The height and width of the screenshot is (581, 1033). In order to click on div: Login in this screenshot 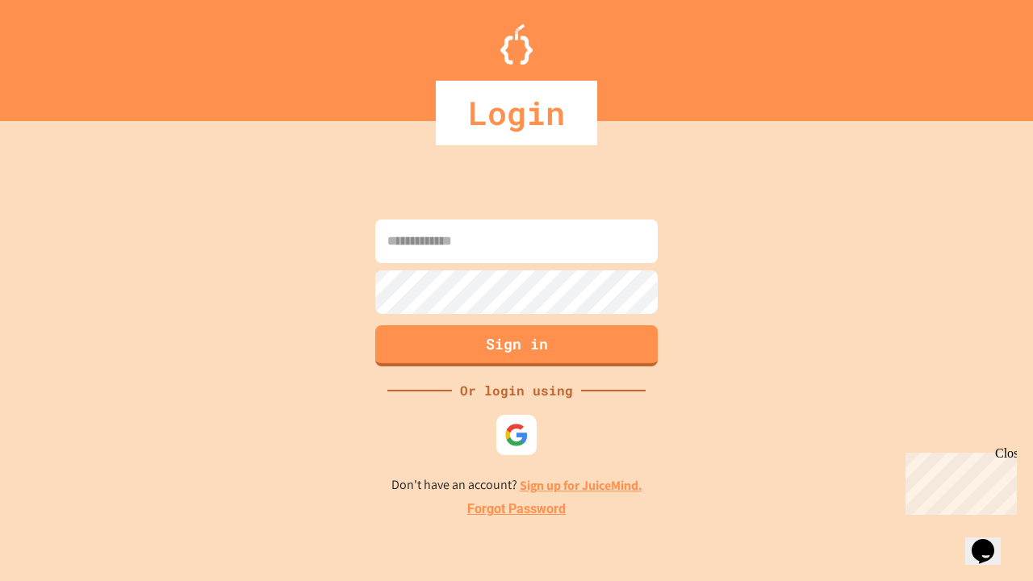, I will do `click(516, 113)`.